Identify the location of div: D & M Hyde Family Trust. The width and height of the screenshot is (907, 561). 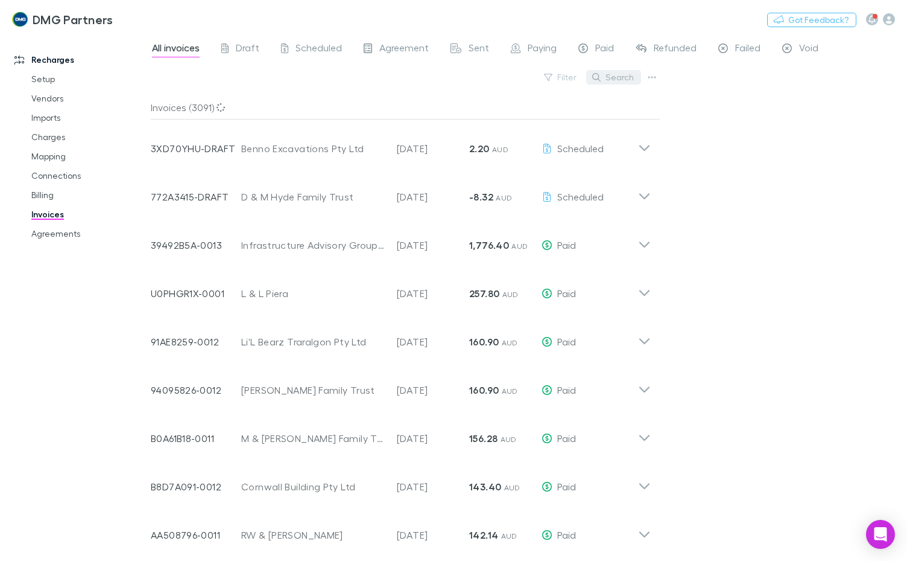
(313, 197).